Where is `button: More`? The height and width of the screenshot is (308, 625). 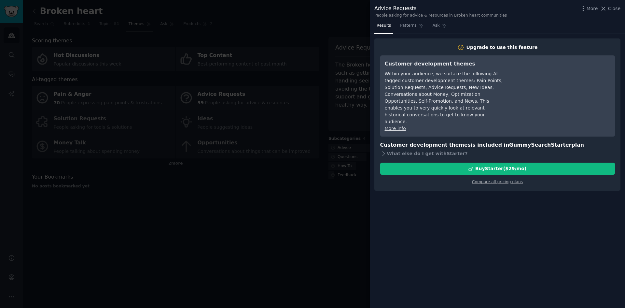 button: More is located at coordinates (589, 8).